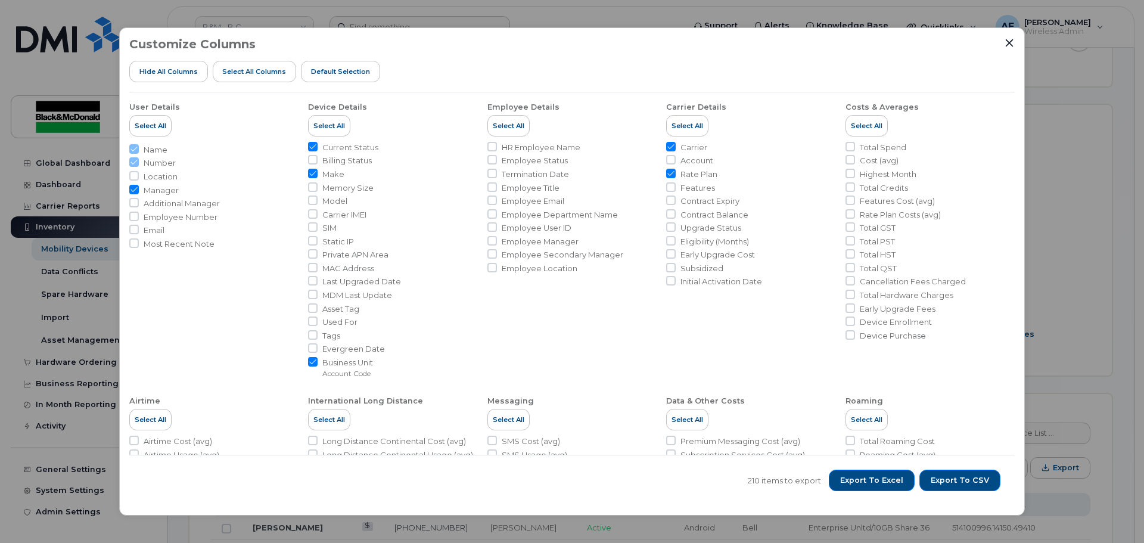 This screenshot has height=543, width=1144. Describe the element at coordinates (340, 72) in the screenshot. I see `span: Default Selection` at that location.